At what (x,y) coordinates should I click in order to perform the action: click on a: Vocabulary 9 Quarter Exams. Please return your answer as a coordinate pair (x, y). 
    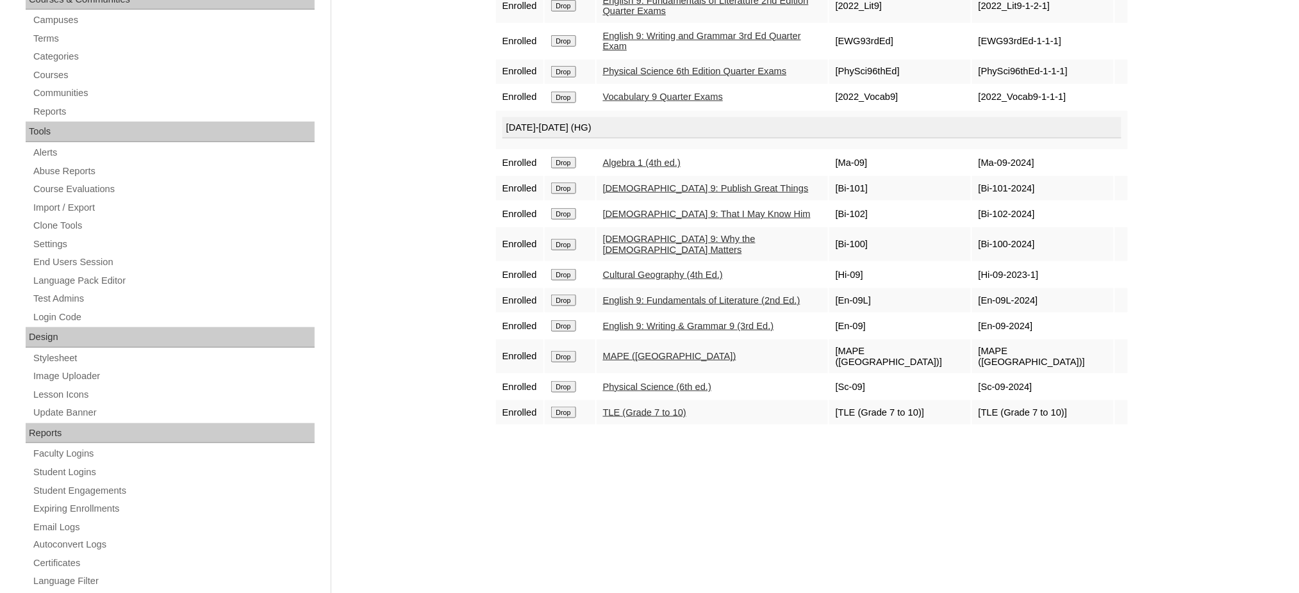
    Looking at the image, I should click on (663, 97).